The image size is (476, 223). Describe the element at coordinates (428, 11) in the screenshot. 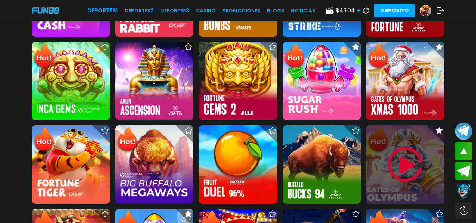

I see `a: Avatar` at that location.